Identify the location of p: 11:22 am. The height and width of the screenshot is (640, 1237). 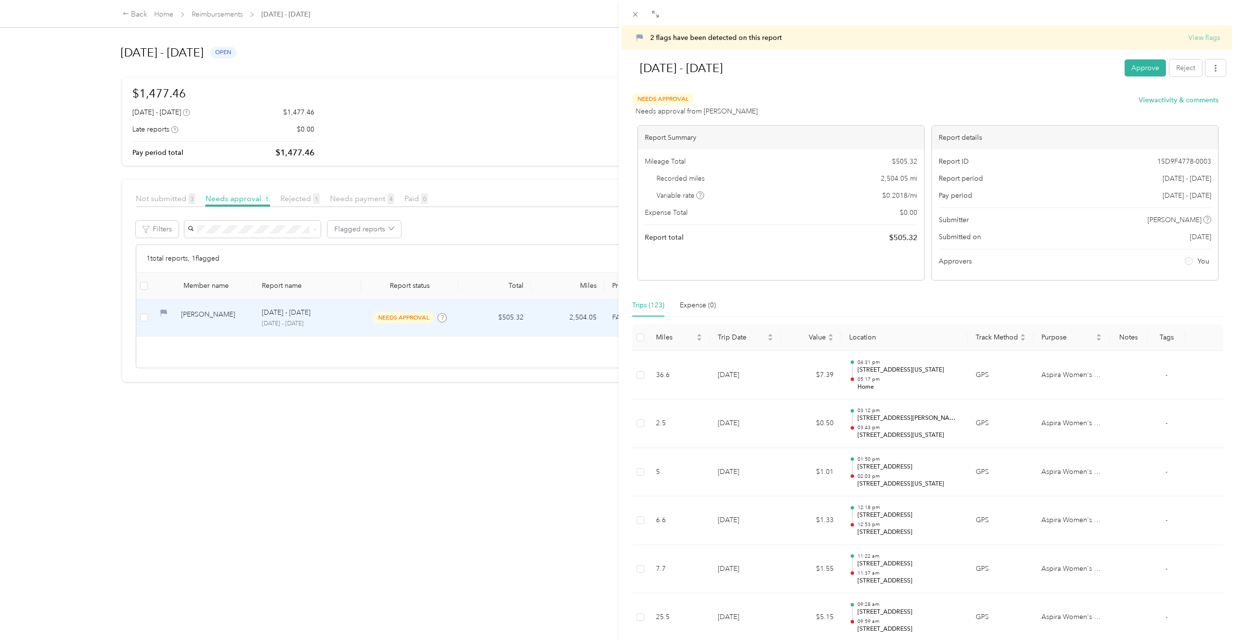
(909, 556).